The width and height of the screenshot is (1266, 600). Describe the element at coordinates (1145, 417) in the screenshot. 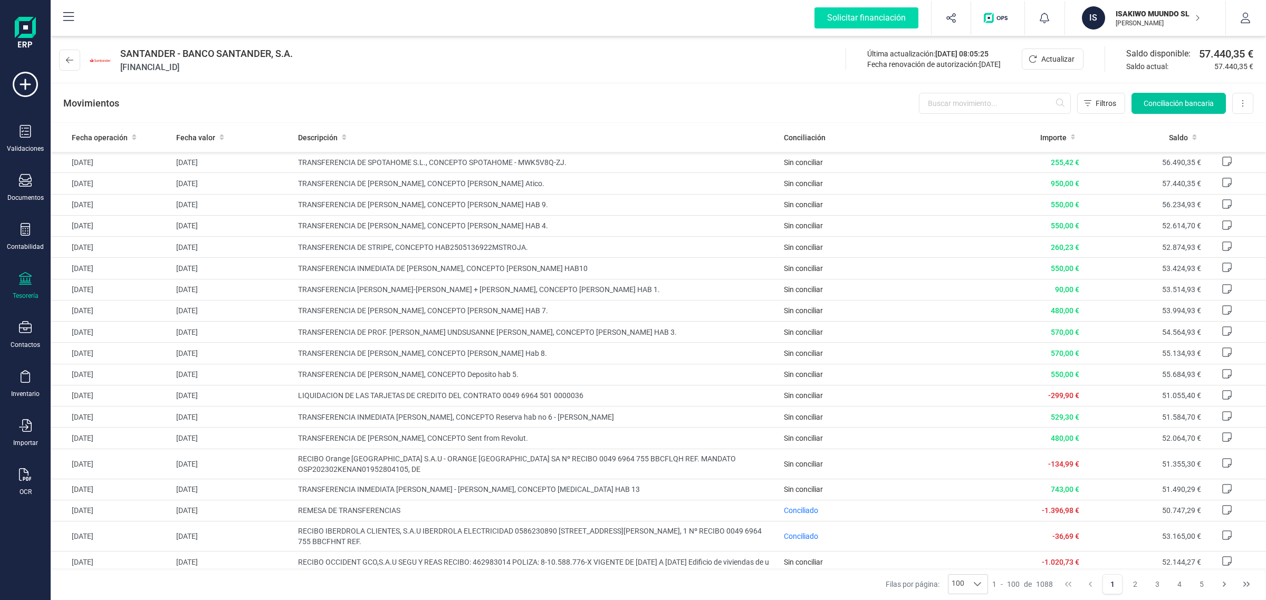

I see `td: 51.584,70 €` at that location.